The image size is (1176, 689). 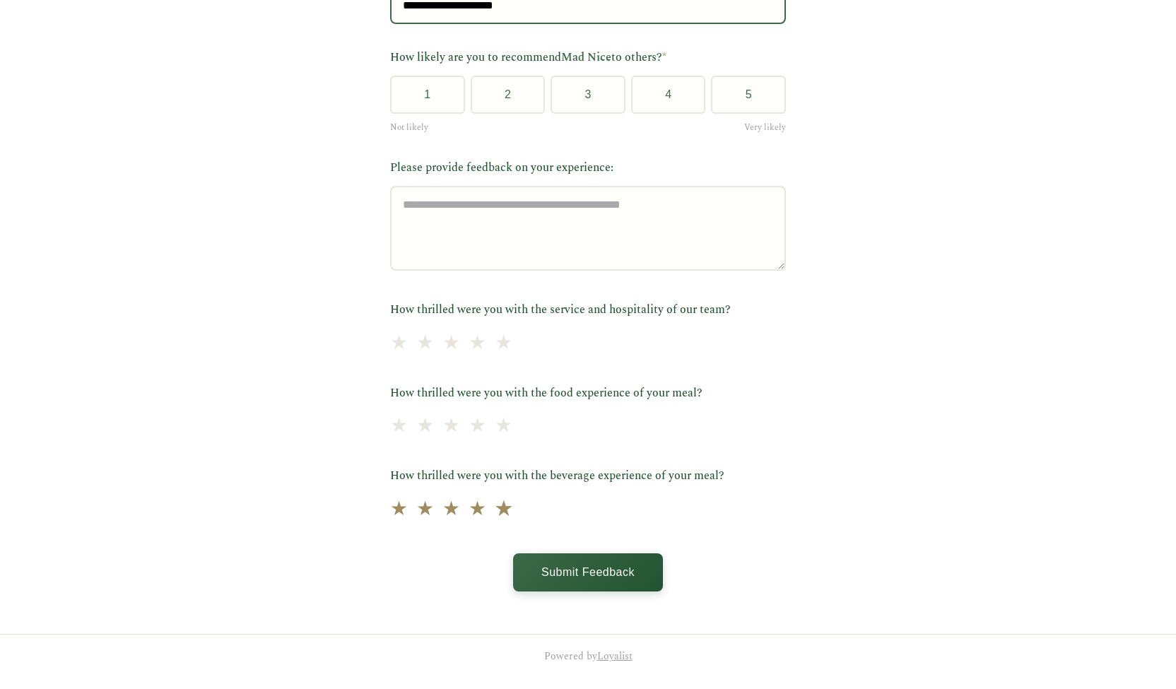 What do you see at coordinates (428, 95) in the screenshot?
I see `button: 1` at bounding box center [428, 95].